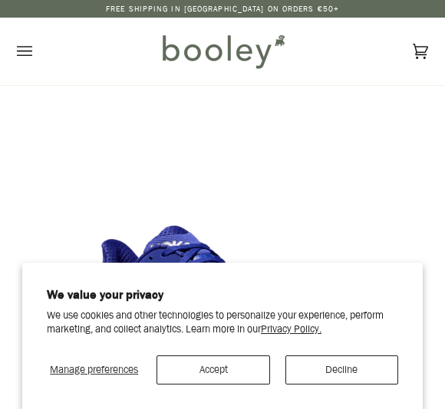  What do you see at coordinates (94, 370) in the screenshot?
I see `span: Manage preferences` at bounding box center [94, 370].